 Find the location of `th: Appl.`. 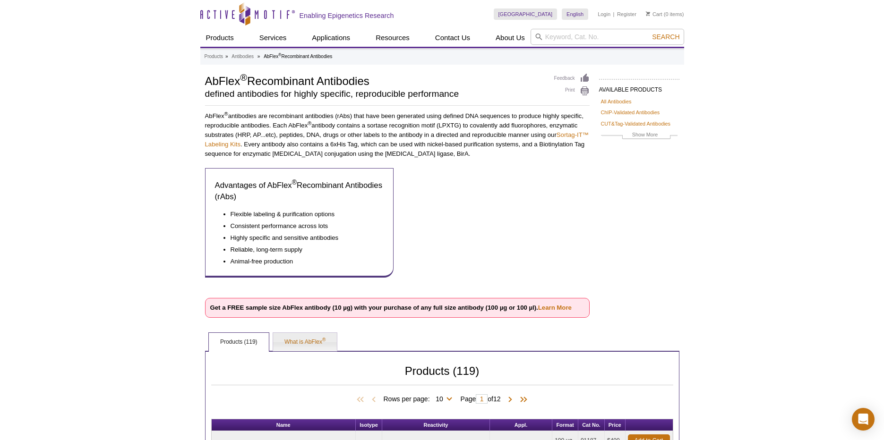

th: Appl. is located at coordinates (521, 425).